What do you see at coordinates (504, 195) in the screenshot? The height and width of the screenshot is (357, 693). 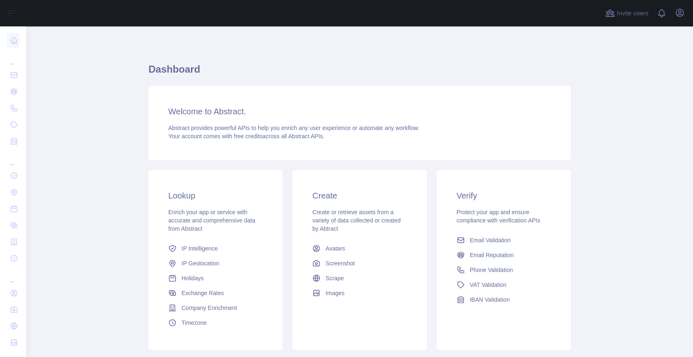 I see `h3: Verify` at bounding box center [504, 195].